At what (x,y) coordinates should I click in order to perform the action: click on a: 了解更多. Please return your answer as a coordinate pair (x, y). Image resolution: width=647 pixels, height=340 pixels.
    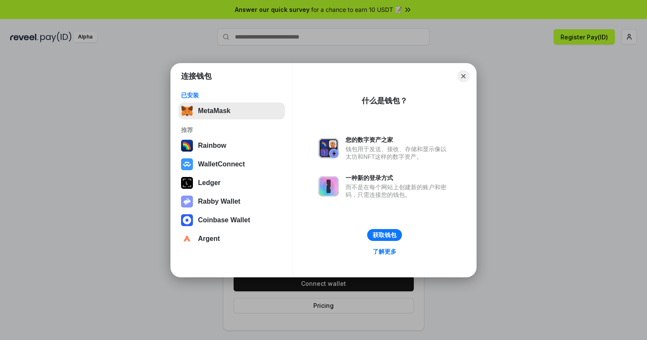
    Looking at the image, I should click on (385, 252).